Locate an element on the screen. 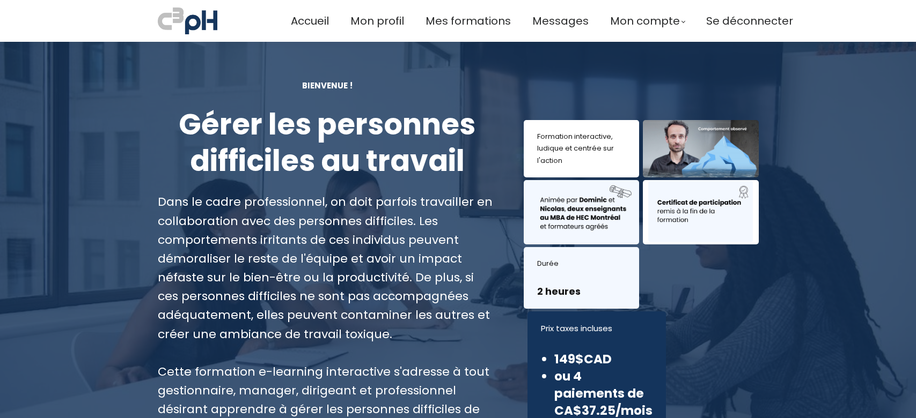 This screenshot has width=916, height=418. div: Prix taxes incluses is located at coordinates (597, 329).